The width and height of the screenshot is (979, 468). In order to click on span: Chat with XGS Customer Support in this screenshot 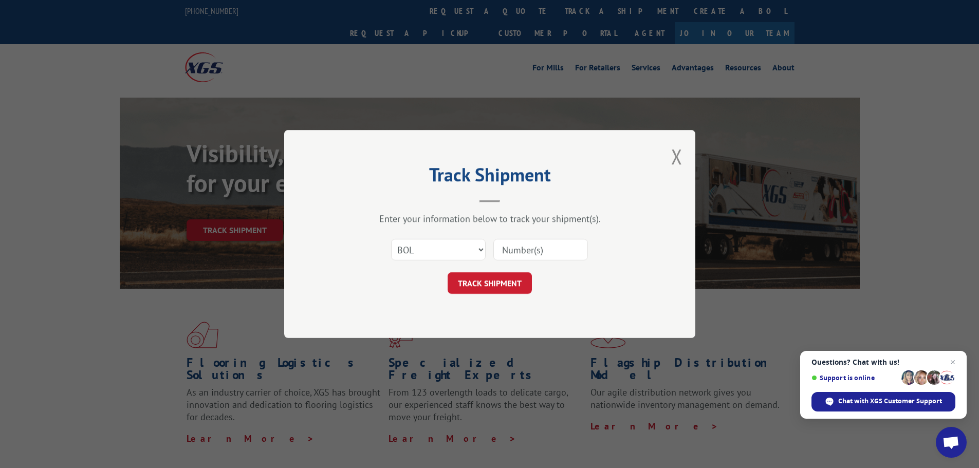, I will do `click(890, 402)`.